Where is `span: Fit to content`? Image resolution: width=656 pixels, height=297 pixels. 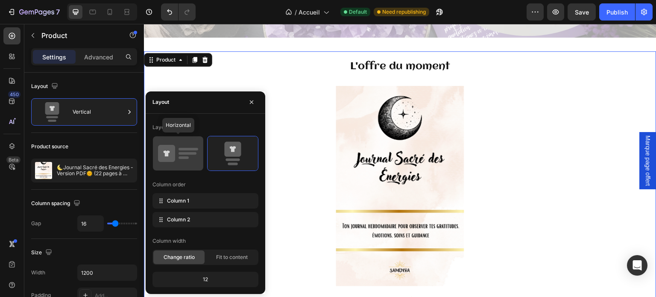 span: Fit to content is located at coordinates (232, 257).